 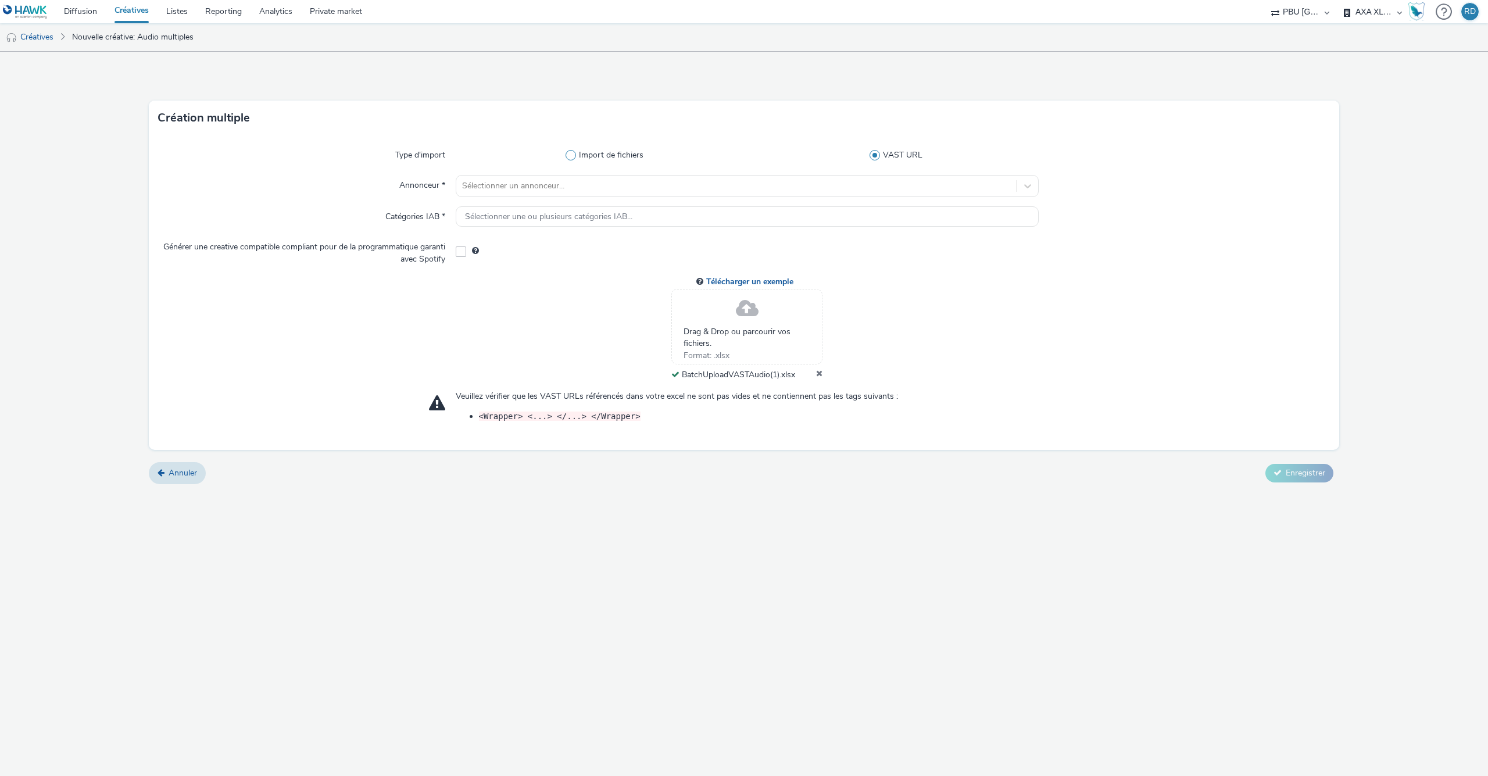 What do you see at coordinates (182, 472) in the screenshot?
I see `span: Annuler` at bounding box center [182, 472].